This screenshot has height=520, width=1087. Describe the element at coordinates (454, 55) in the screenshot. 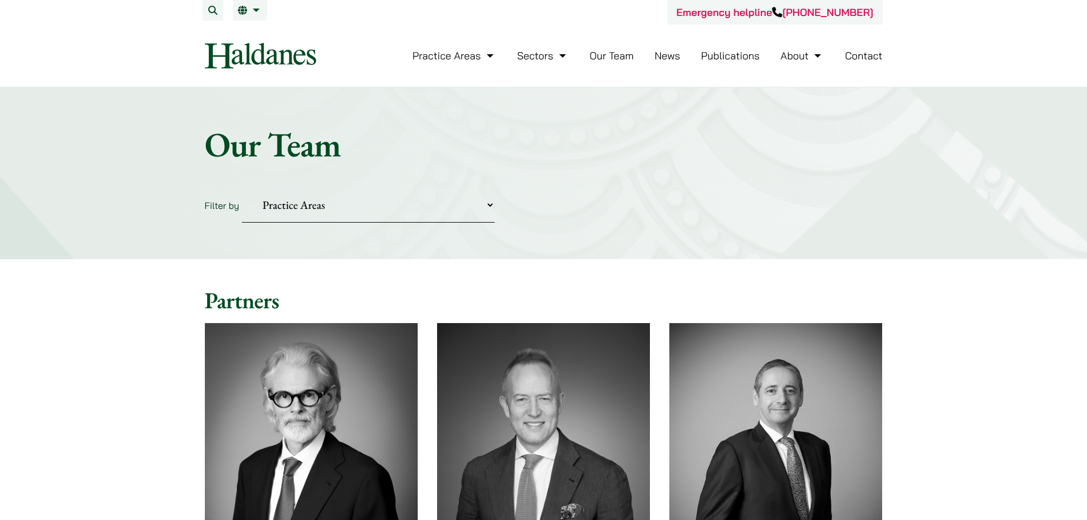

I see `a: Practice Areas` at that location.